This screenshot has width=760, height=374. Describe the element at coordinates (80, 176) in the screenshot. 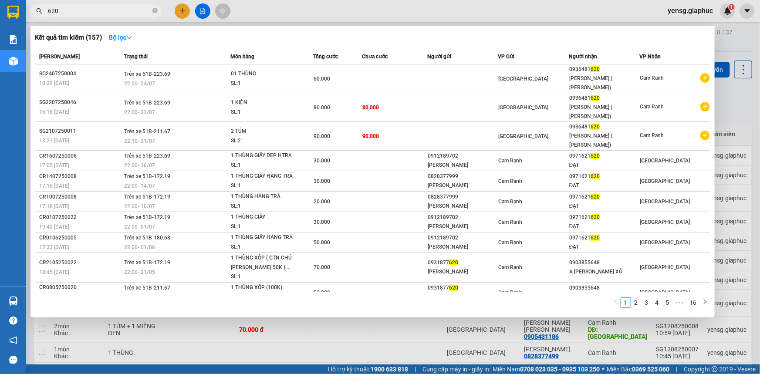

I see `div: CR1407250008` at that location.